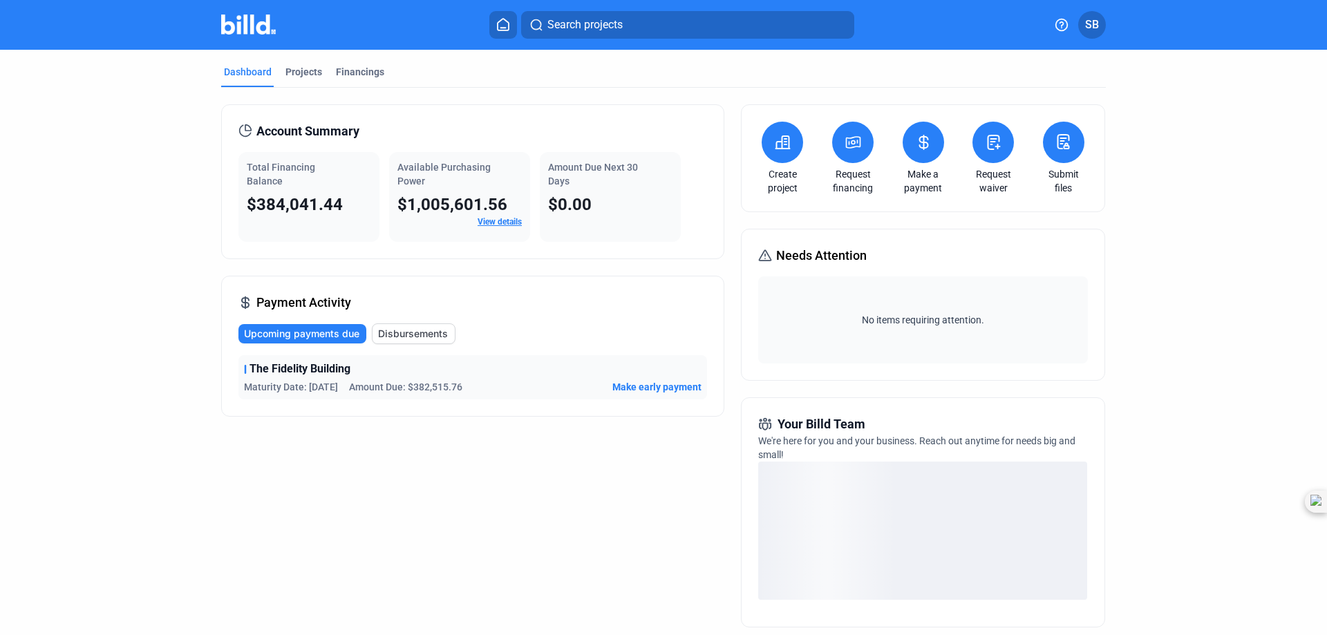 Image resolution: width=1327 pixels, height=635 pixels. What do you see at coordinates (308, 131) in the screenshot?
I see `span: Account Summary` at bounding box center [308, 131].